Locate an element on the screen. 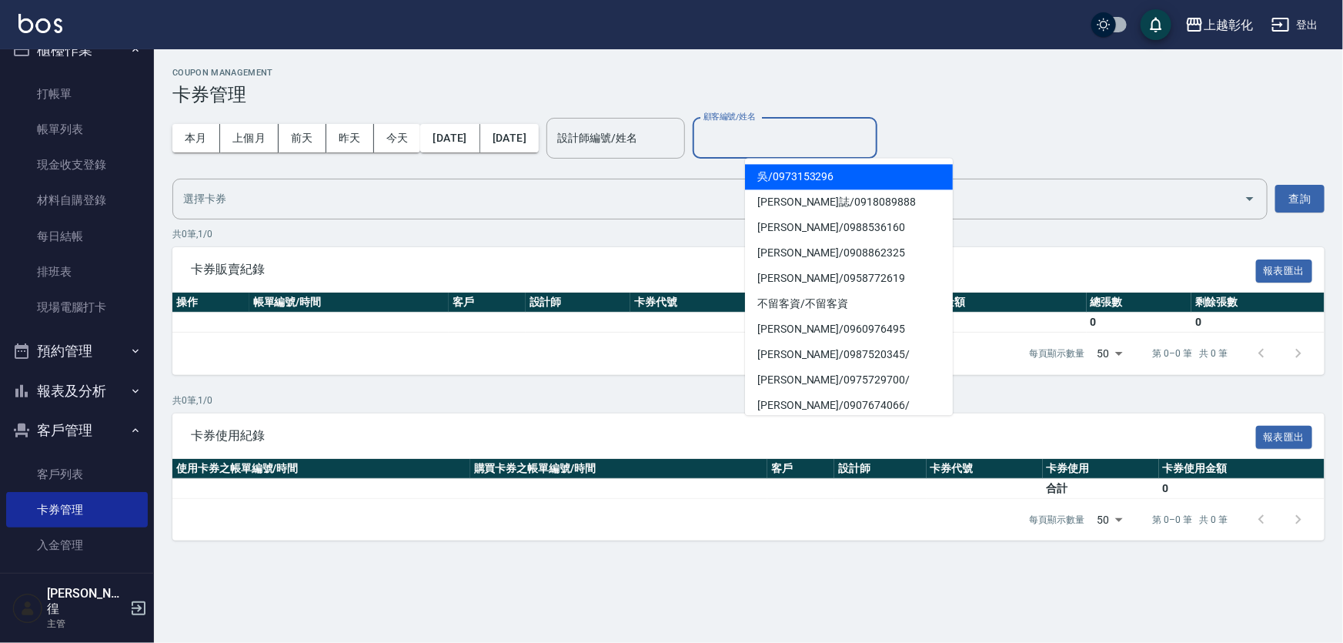  button: 登出 is located at coordinates (1295, 25).